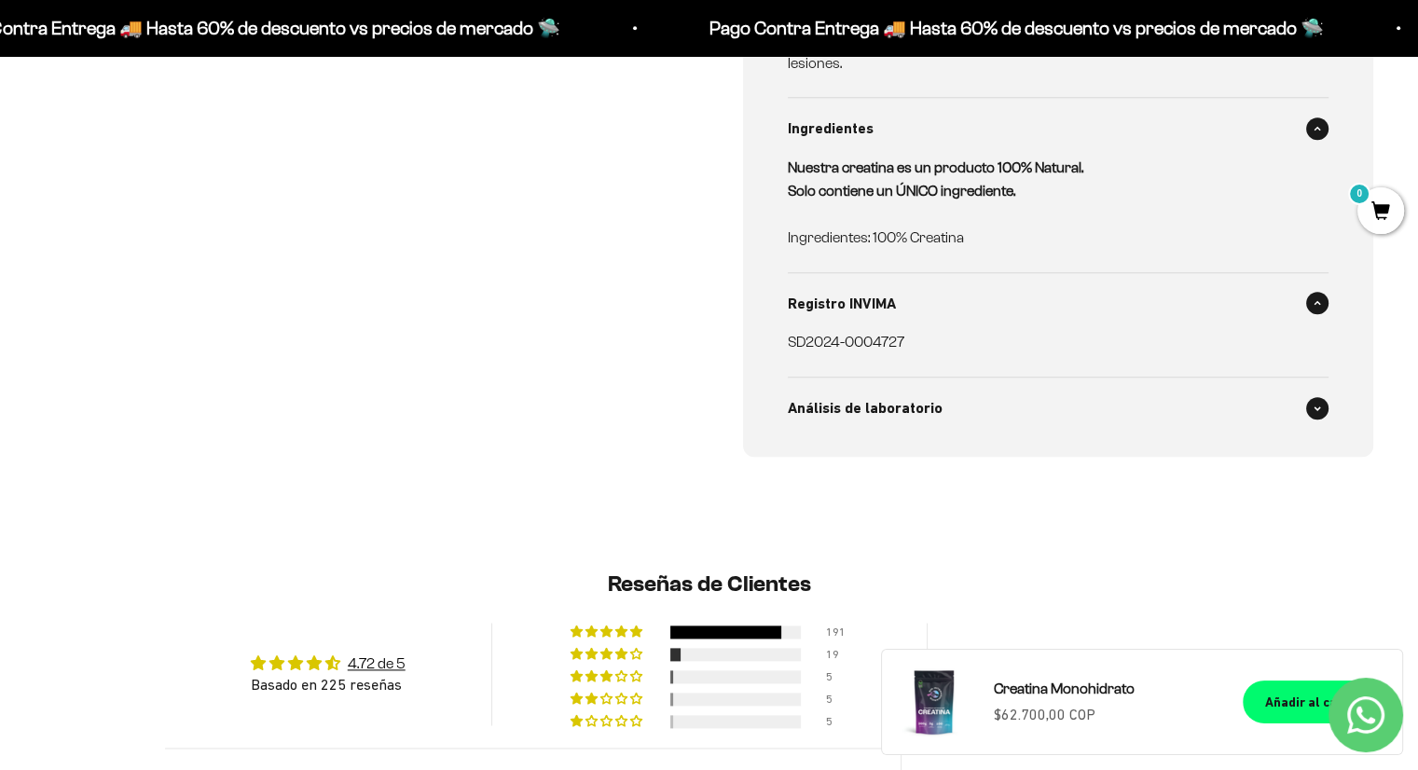 The height and width of the screenshot is (770, 1418). Describe the element at coordinates (837, 654) in the screenshot. I see `div: 19` at that location.